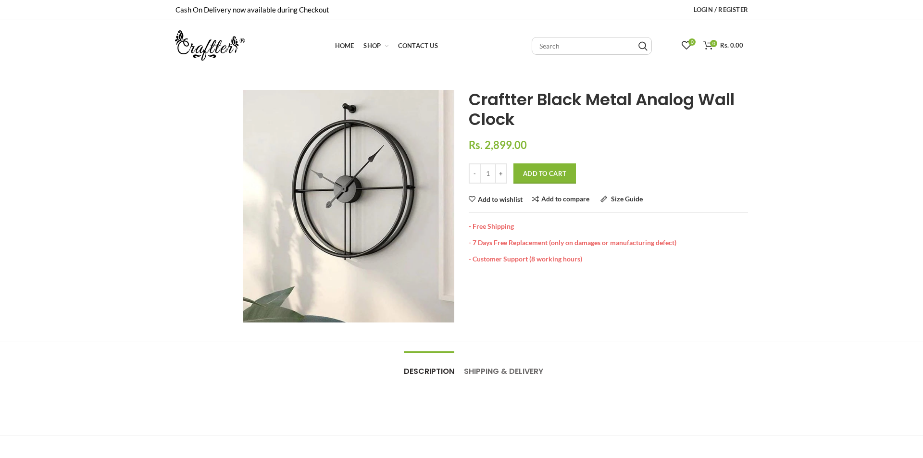  I want to click on a: Shop, so click(375, 46).